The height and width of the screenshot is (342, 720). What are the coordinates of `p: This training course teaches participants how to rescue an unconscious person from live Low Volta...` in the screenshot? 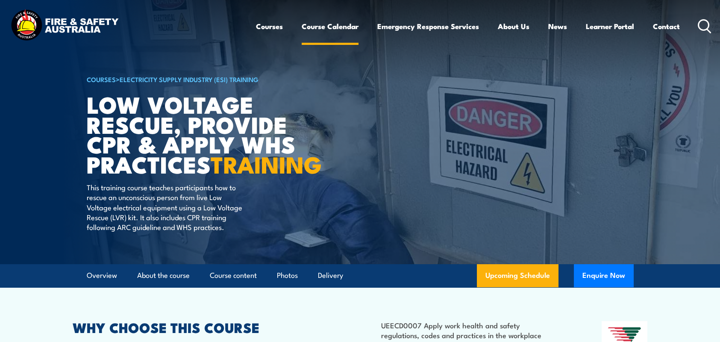 It's located at (164, 207).